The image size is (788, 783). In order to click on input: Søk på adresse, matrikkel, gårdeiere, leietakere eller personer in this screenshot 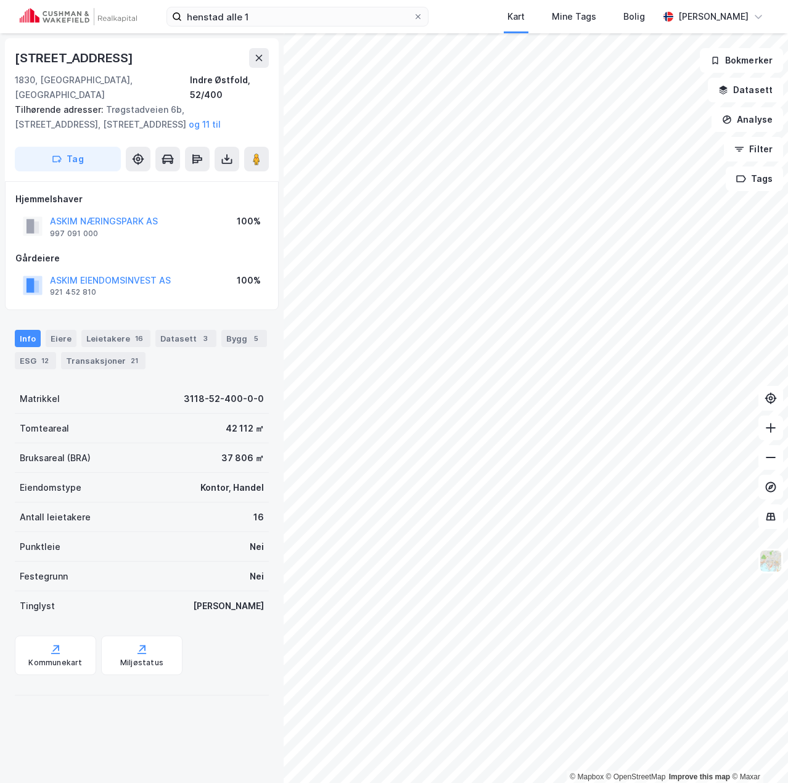, I will do `click(297, 17)`.